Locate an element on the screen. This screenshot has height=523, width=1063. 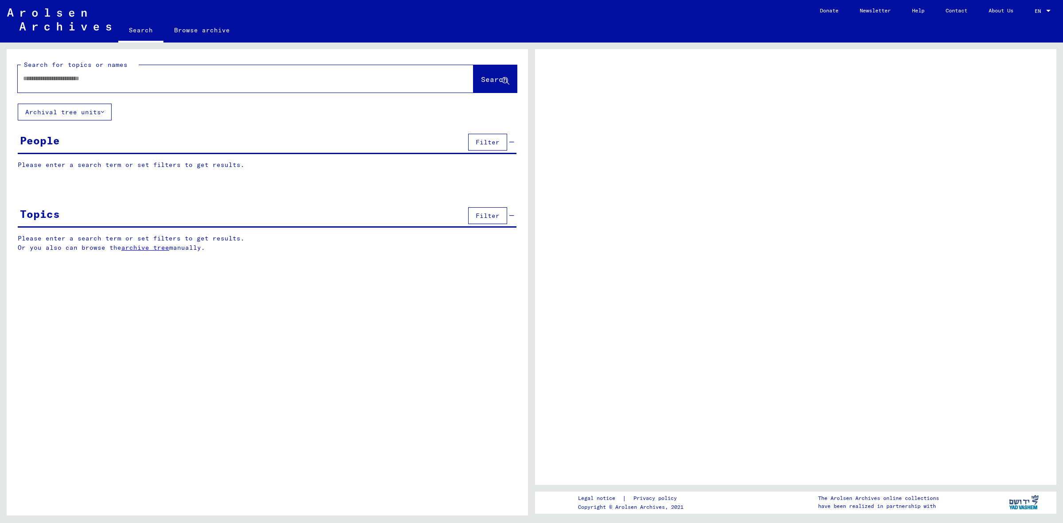
div: People is located at coordinates (40, 140).